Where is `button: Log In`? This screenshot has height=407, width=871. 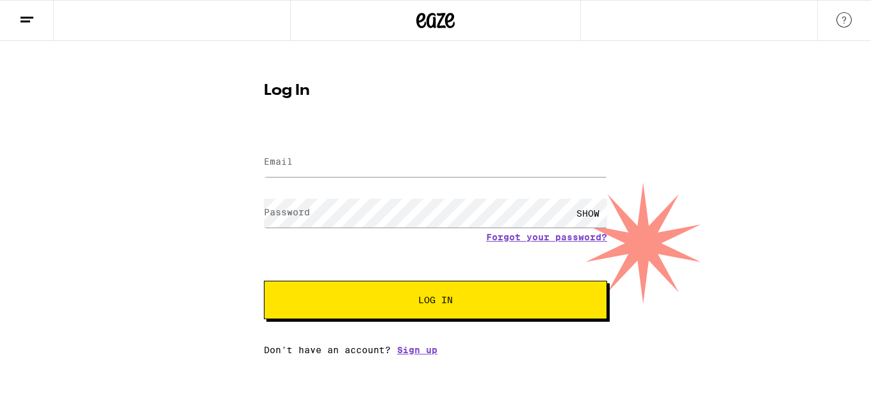 button: Log In is located at coordinates (436, 300).